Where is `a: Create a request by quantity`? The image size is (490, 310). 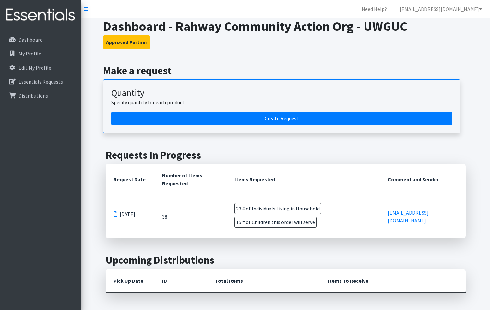 a: Create a request by quantity is located at coordinates (282, 118).